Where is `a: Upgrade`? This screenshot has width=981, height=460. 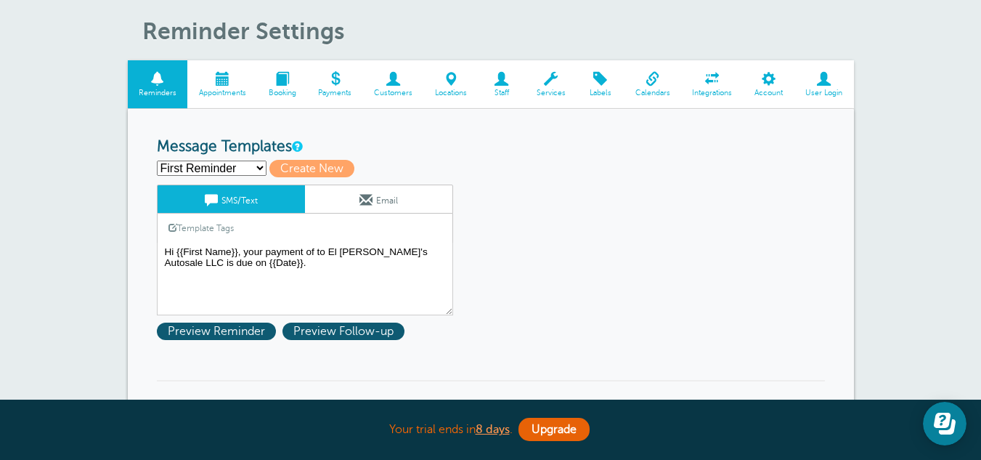 a: Upgrade is located at coordinates (554, 429).